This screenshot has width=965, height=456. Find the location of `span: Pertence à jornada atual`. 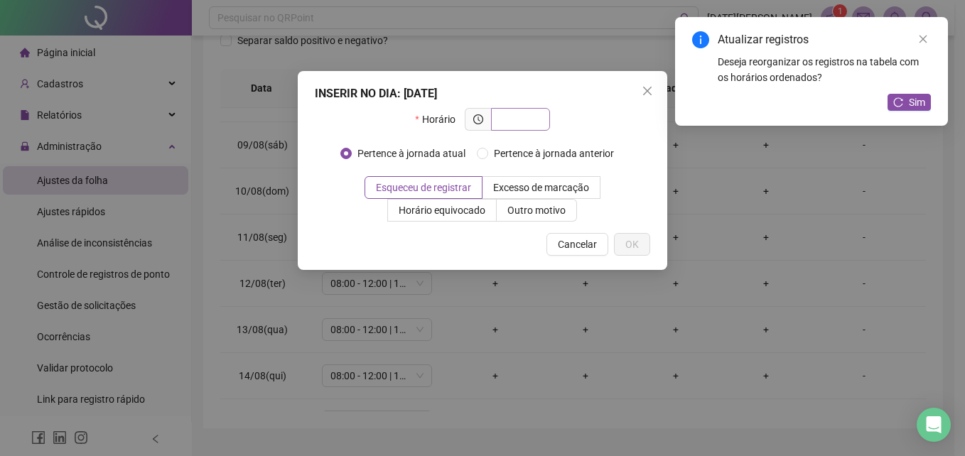

span: Pertence à jornada atual is located at coordinates (412, 154).